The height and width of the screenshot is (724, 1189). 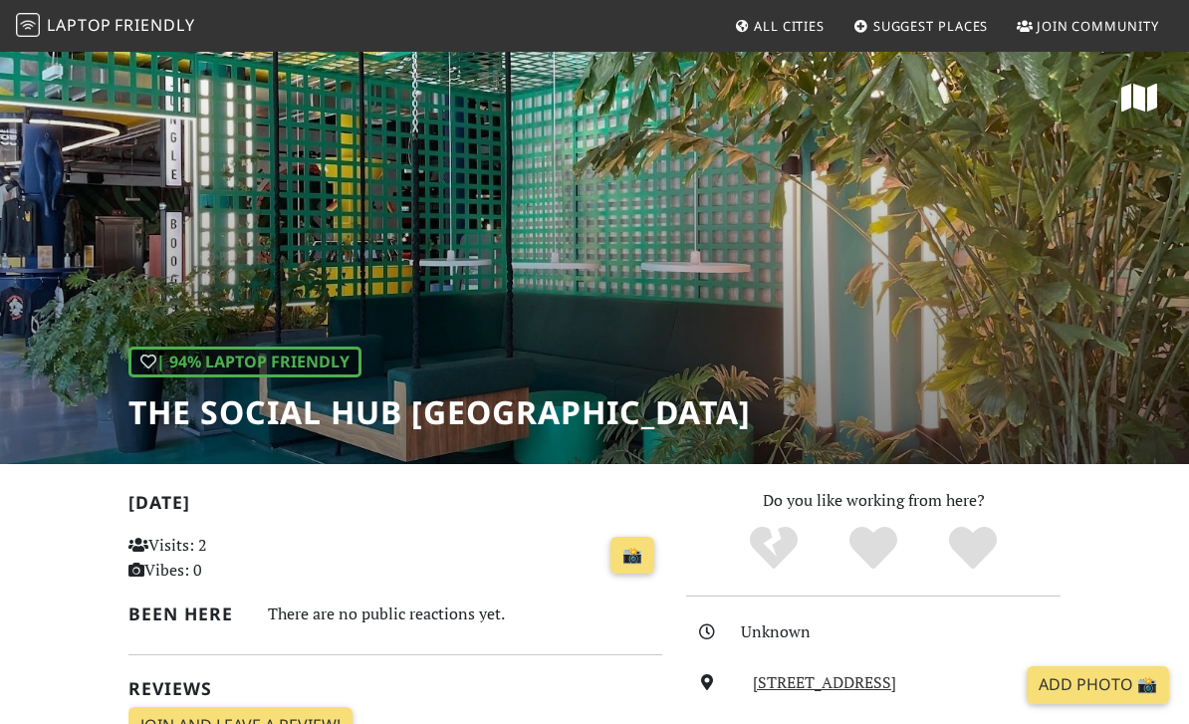 What do you see at coordinates (395, 688) in the screenshot?
I see `h2: Reviews` at bounding box center [395, 688].